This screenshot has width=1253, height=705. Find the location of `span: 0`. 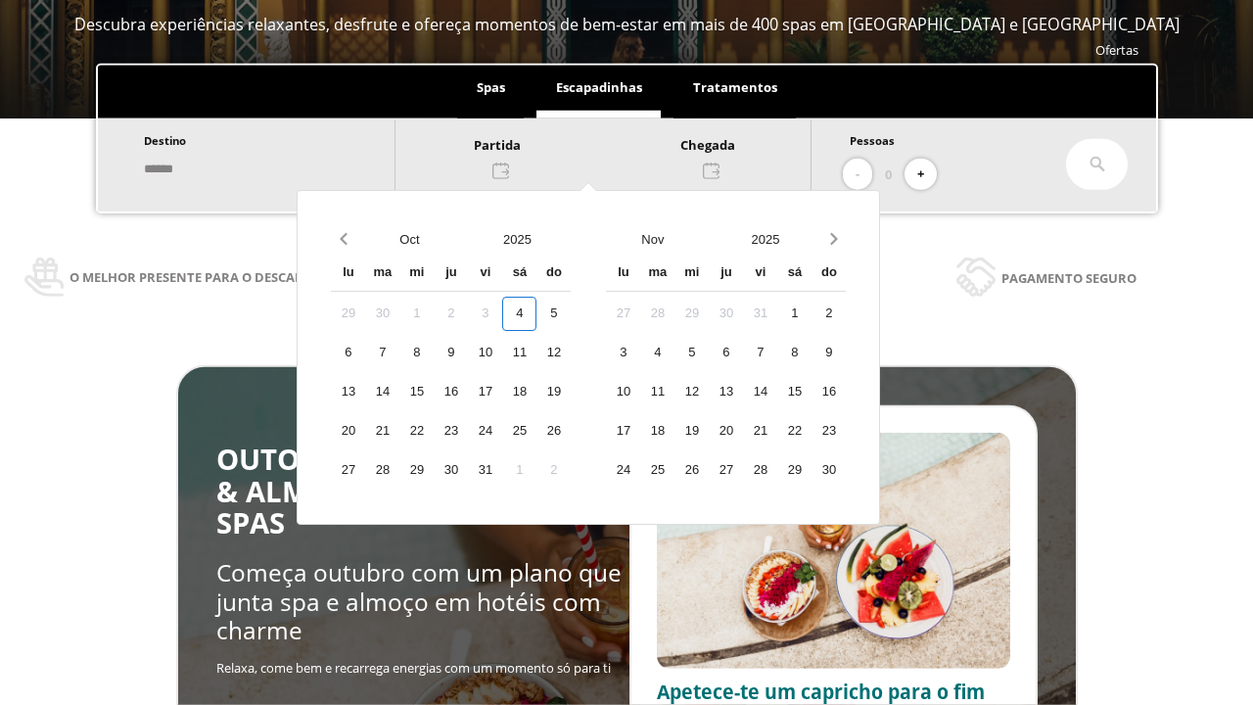

span: 0 is located at coordinates (888, 174).